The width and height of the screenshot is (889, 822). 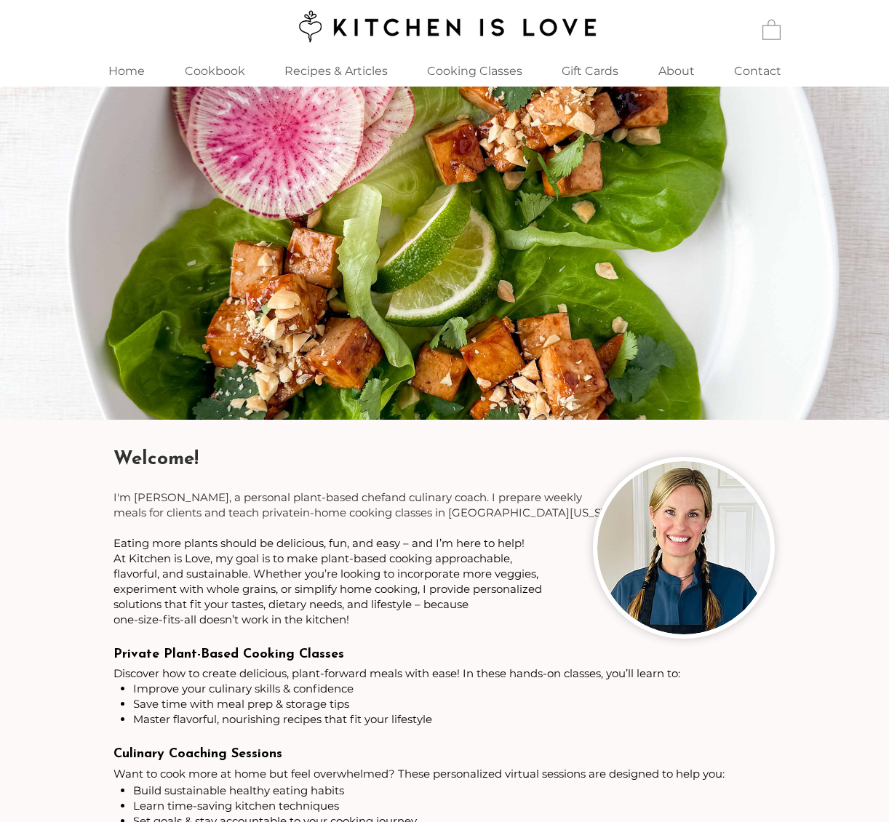 I want to click on p: Home, so click(x=127, y=71).